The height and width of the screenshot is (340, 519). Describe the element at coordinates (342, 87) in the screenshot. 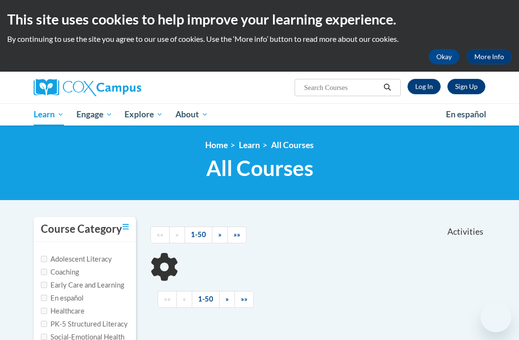

I see `input: Search Courses` at that location.